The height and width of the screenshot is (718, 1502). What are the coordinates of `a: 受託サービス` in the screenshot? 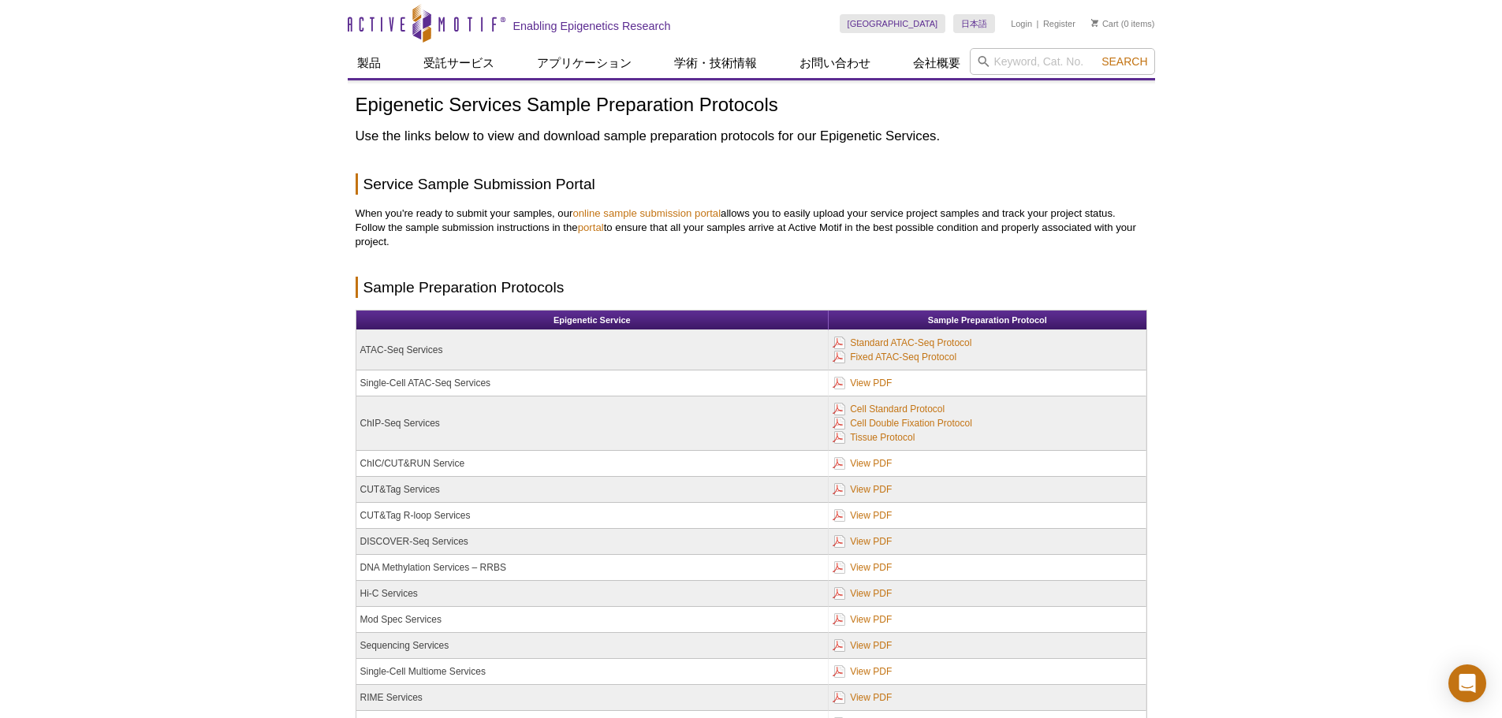 It's located at (459, 63).